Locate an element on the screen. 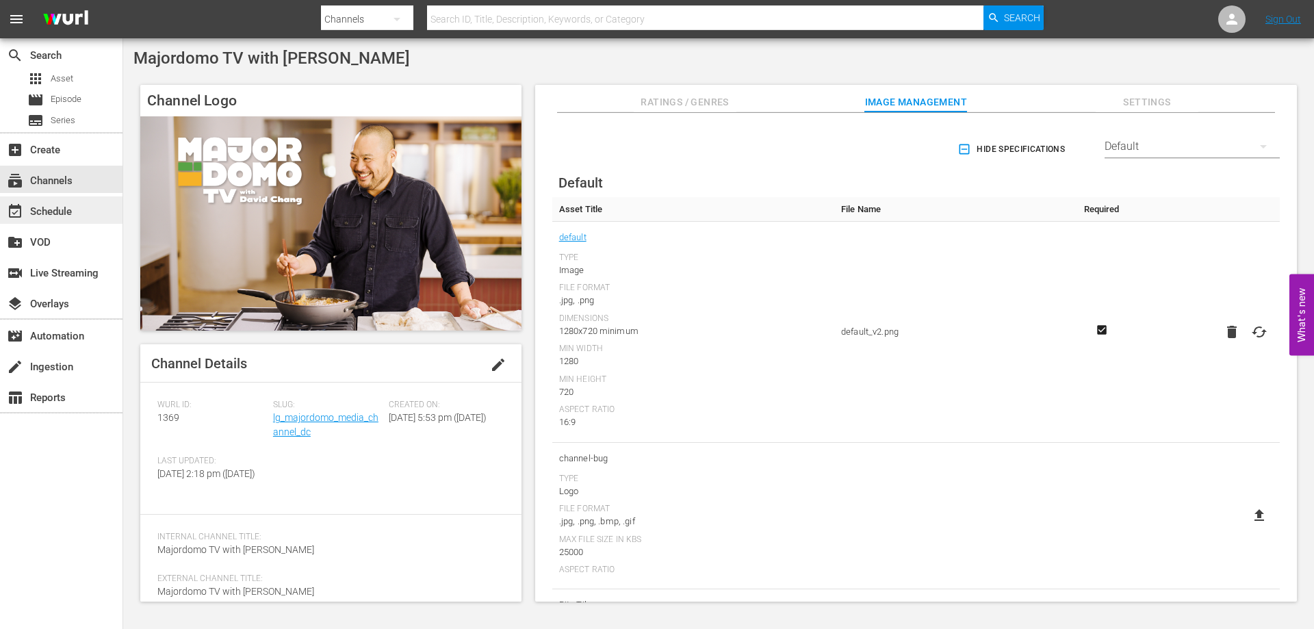 The height and width of the screenshot is (629, 1314). span: Default is located at coordinates (581, 183).